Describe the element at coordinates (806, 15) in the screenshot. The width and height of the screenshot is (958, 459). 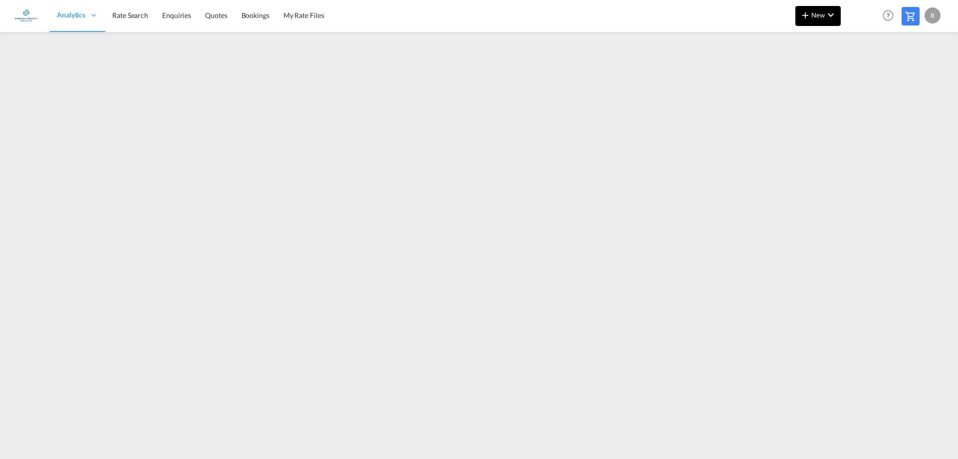
I see `md-icon: icon-plus 400-fg` at that location.